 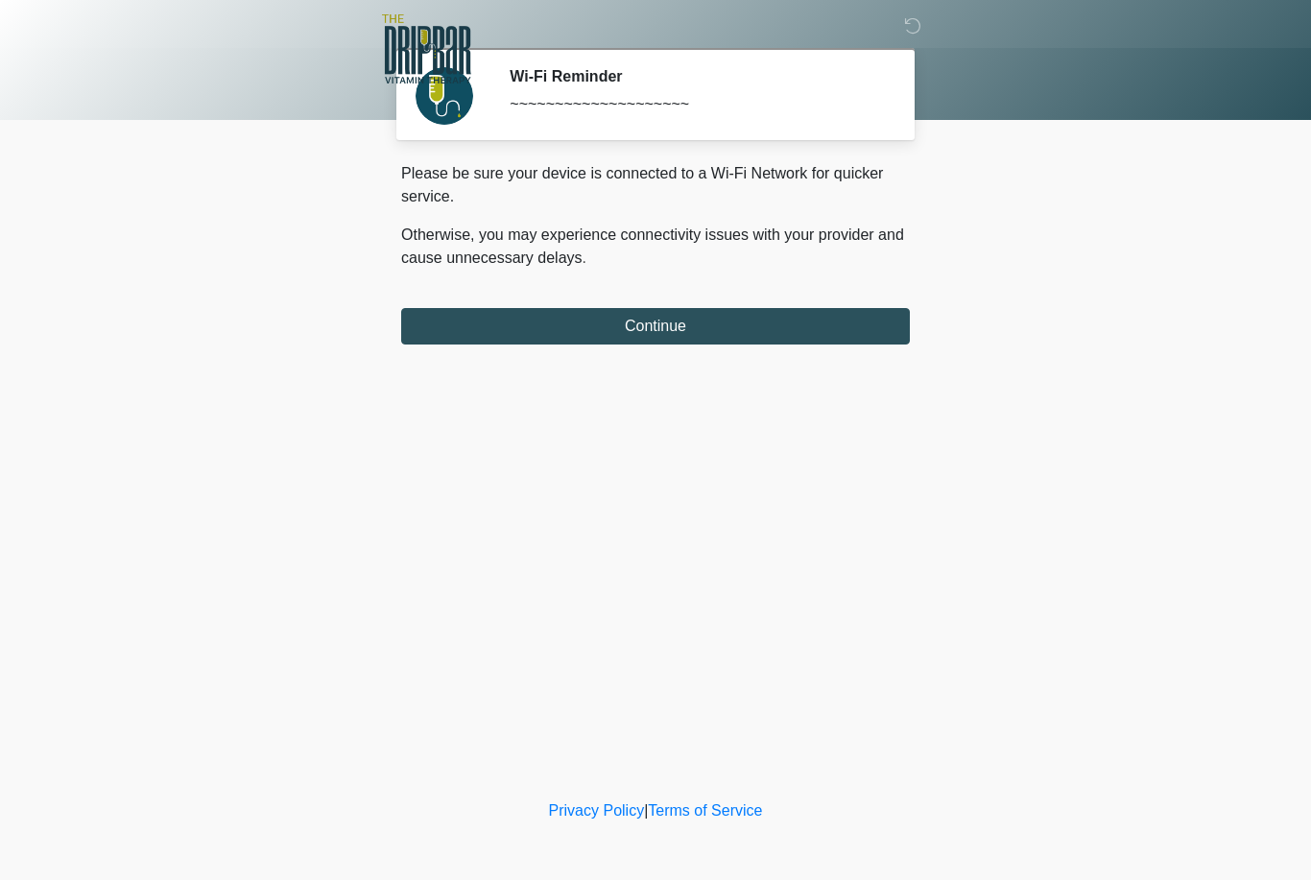 What do you see at coordinates (426, 49) in the screenshot?
I see `img: The DRIPBaR - Lubbock Logo` at bounding box center [426, 49].